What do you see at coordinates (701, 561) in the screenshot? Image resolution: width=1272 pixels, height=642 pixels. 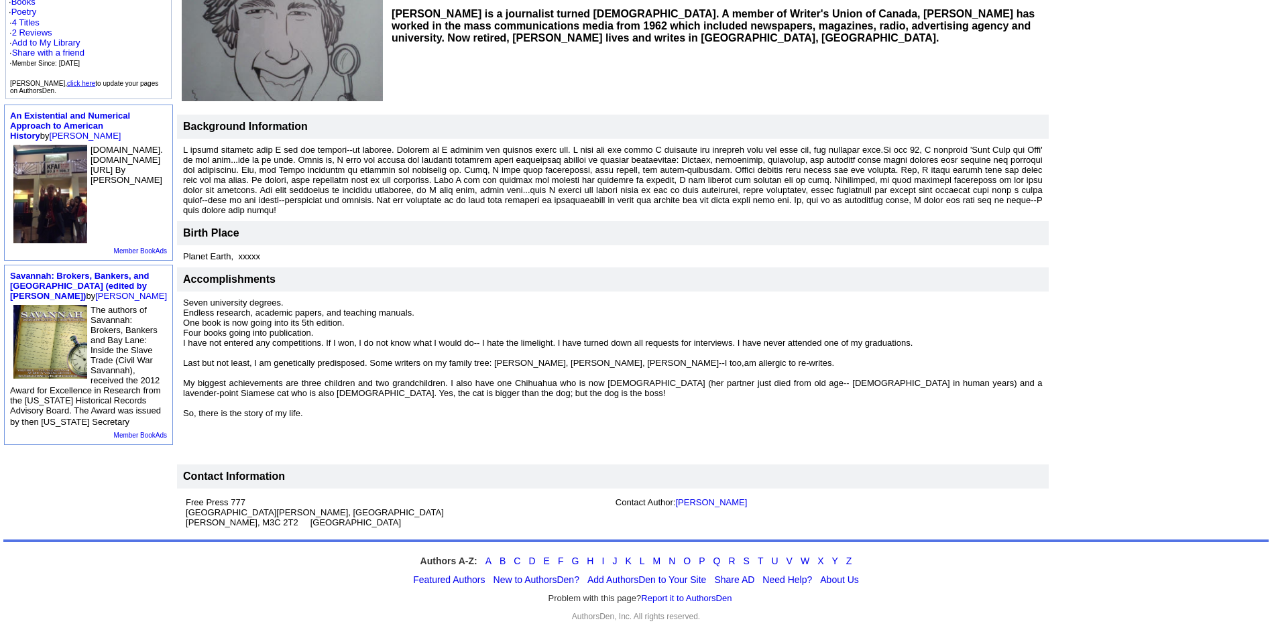 I see `a: P` at bounding box center [701, 561].